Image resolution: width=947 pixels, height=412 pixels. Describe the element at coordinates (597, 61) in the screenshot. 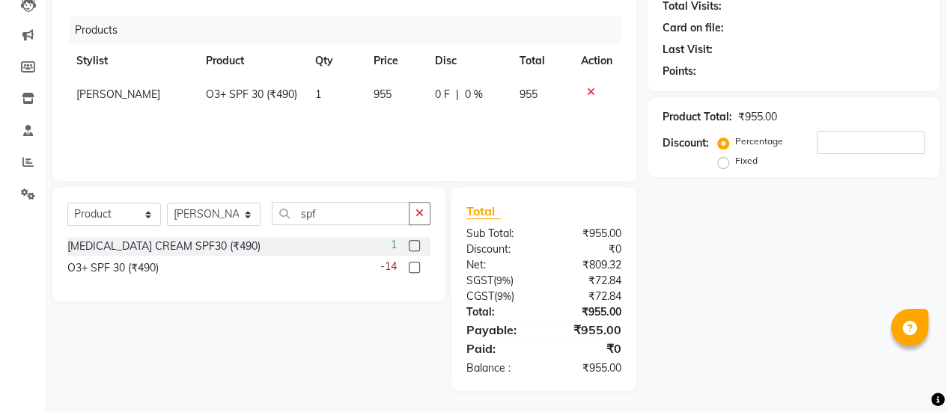

I see `th: Action` at that location.